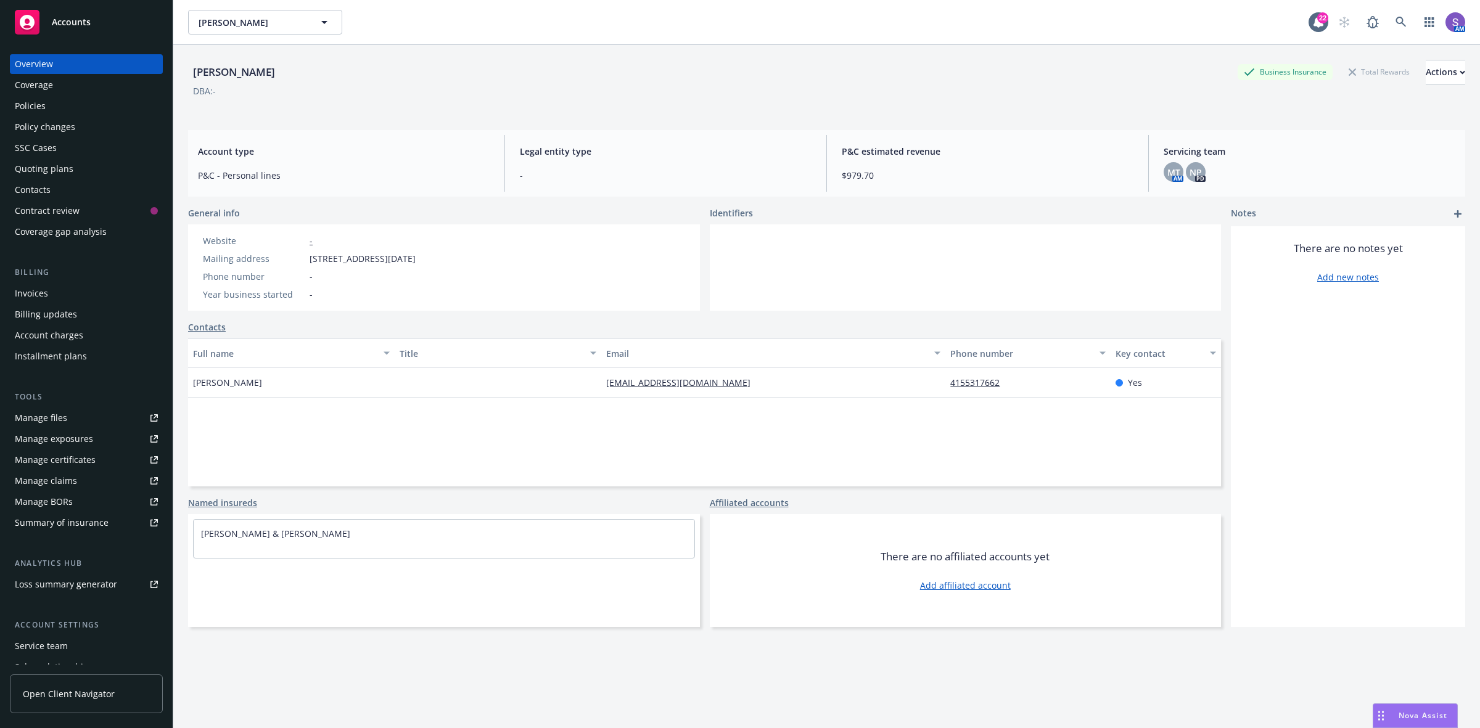  I want to click on div: Business Insurance, so click(1285, 72).